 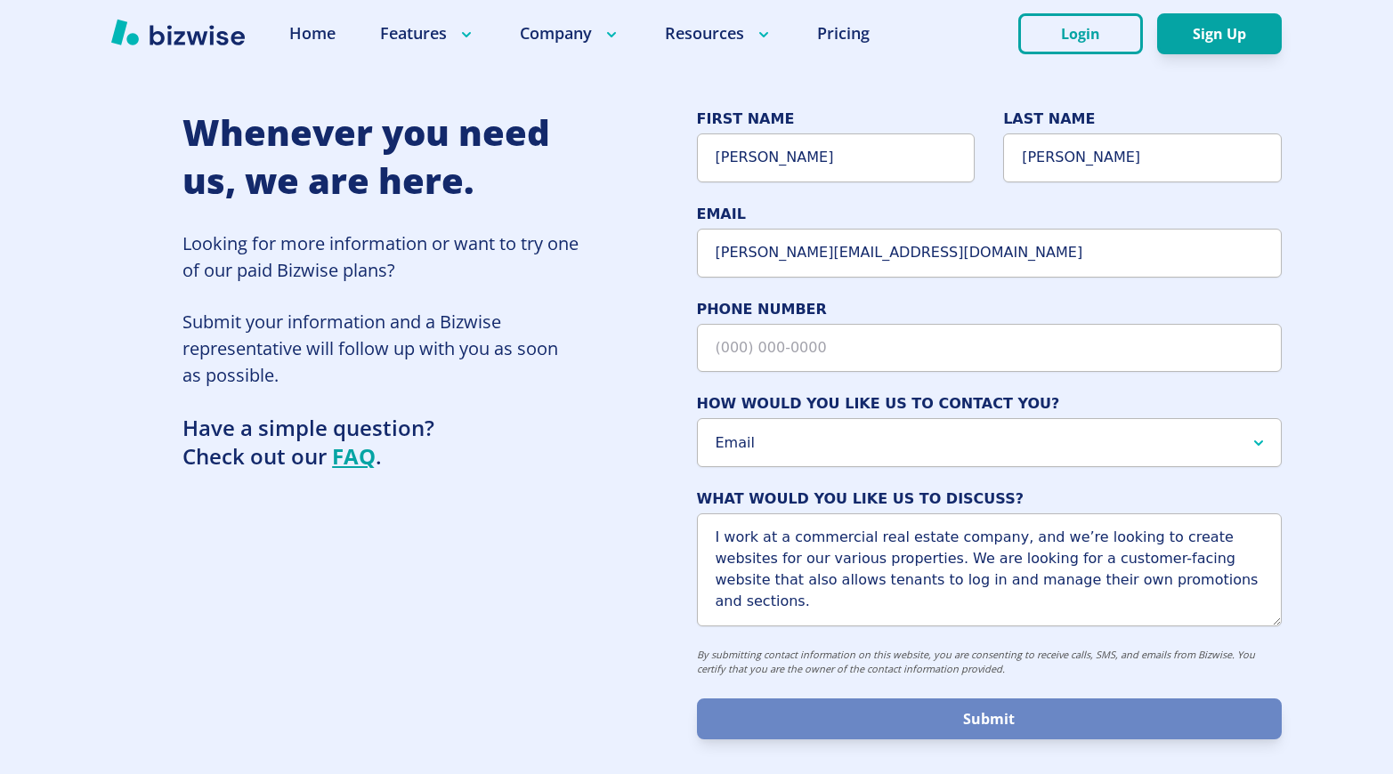 What do you see at coordinates (1220, 34) in the screenshot?
I see `button: Sign Up` at bounding box center [1220, 34].